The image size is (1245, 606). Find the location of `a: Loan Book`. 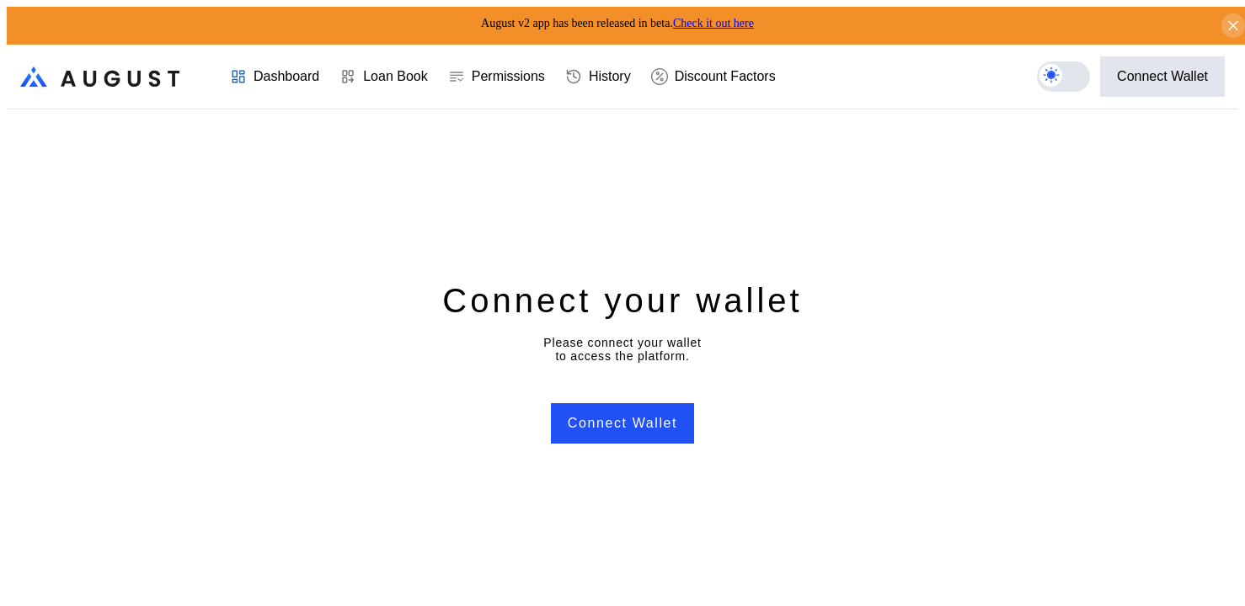

a: Loan Book is located at coordinates (383, 77).